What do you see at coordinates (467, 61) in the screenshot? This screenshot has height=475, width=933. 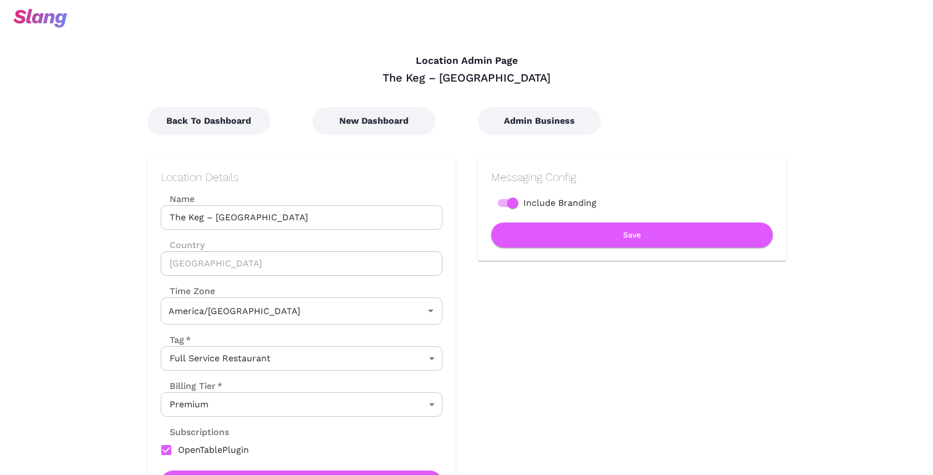 I see `h4: Location Admin Page` at bounding box center [467, 61].